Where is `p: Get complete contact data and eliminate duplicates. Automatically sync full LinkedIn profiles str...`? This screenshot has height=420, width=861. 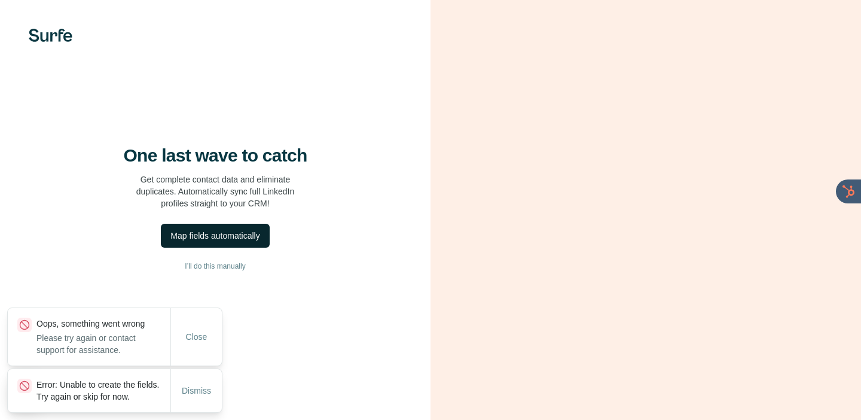
p: Get complete contact data and eliminate duplicates. Automatically sync full LinkedIn profiles str... is located at coordinates (215, 191).